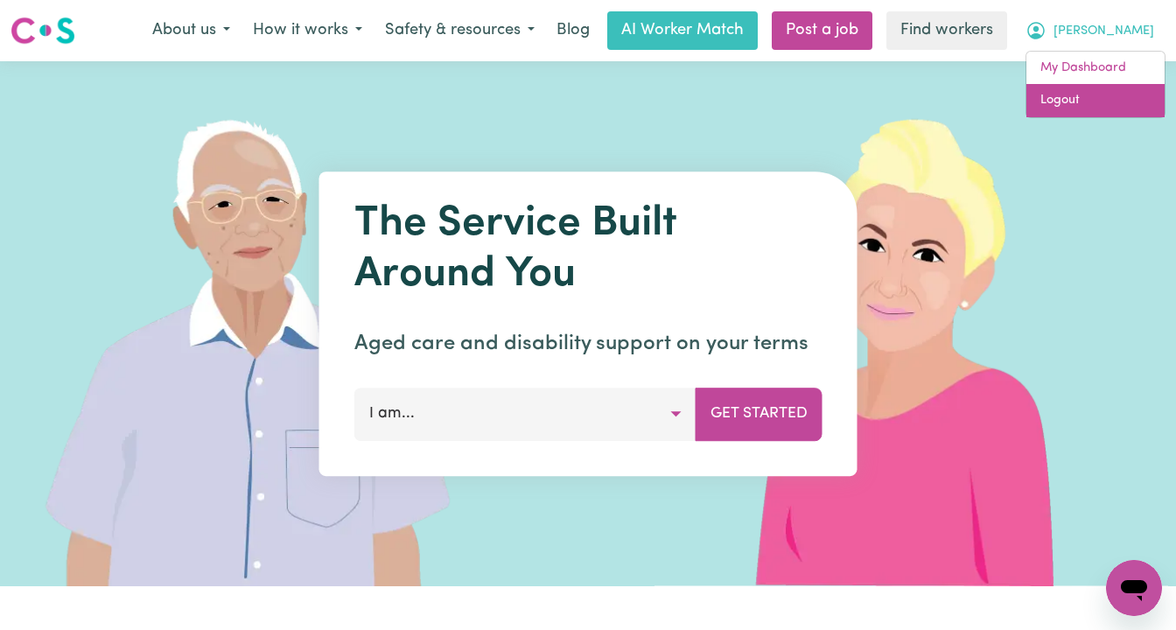  What do you see at coordinates (821, 31) in the screenshot?
I see `a: Post a job` at bounding box center [821, 31].